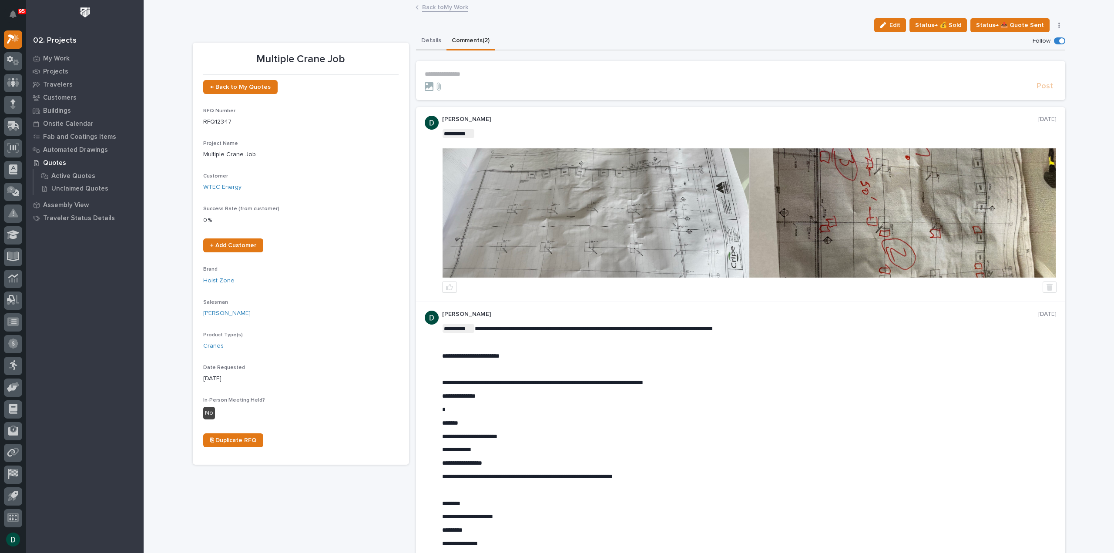 The width and height of the screenshot is (1114, 553). I want to click on p: Automated Drawings, so click(75, 150).